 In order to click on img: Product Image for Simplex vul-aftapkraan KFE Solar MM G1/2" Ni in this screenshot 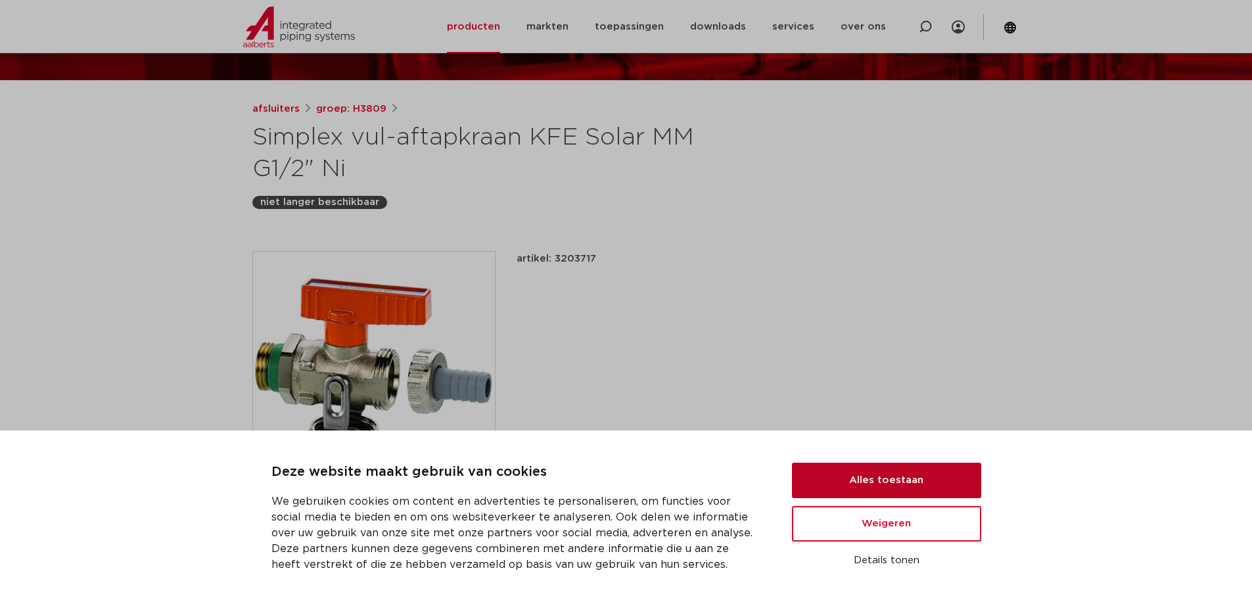, I will do `click(374, 373)`.